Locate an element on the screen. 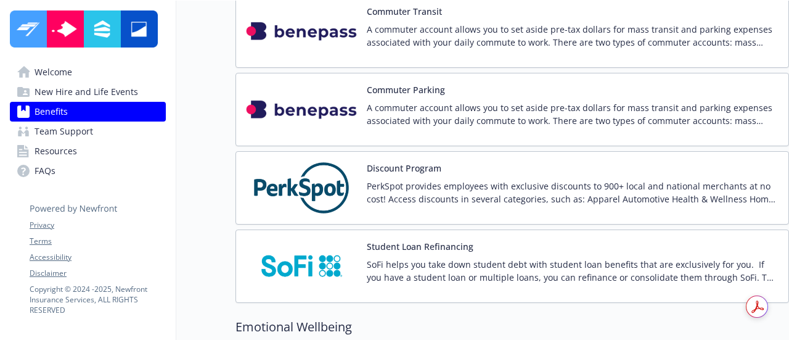  p: SoFi helps you take down student debt with student loan benefits that are exclusively for you. If... is located at coordinates (573, 271).